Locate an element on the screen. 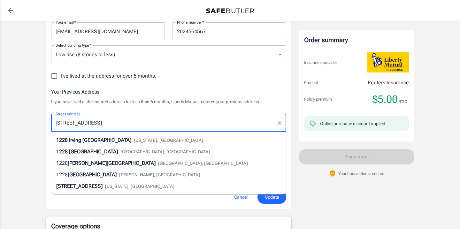 Image resolution: width=460 pixels, height=229 pixels. h6: Your Previous Address is located at coordinates (169, 92).